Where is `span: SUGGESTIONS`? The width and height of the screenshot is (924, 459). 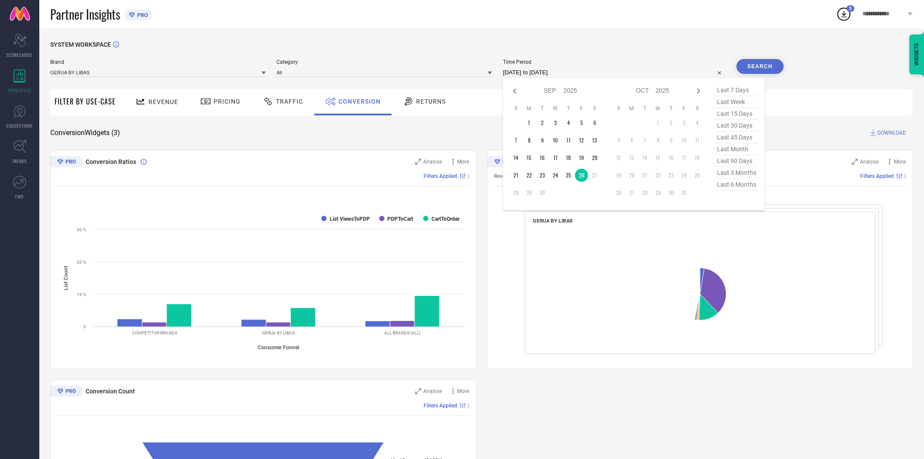
span: SUGGESTIONS is located at coordinates (20, 125).